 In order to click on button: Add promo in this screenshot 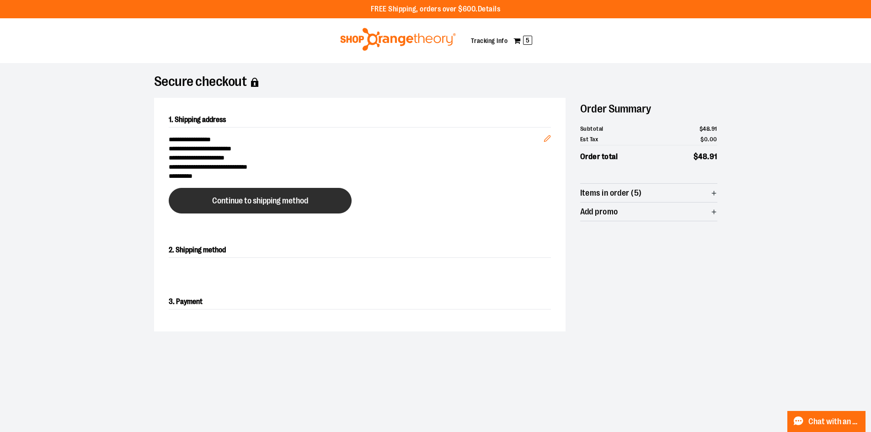, I will do `click(649, 212)`.